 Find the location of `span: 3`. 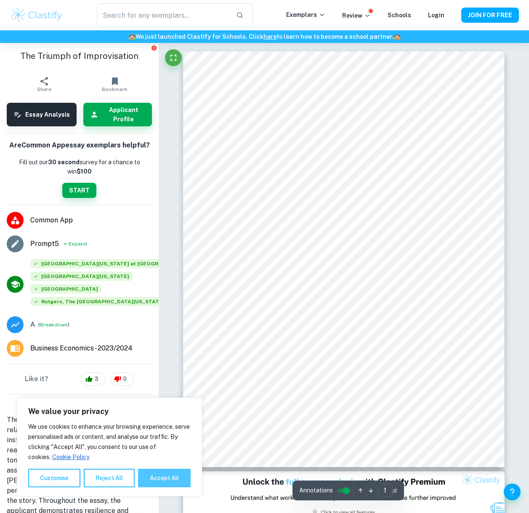

span: 3 is located at coordinates (96, 379).